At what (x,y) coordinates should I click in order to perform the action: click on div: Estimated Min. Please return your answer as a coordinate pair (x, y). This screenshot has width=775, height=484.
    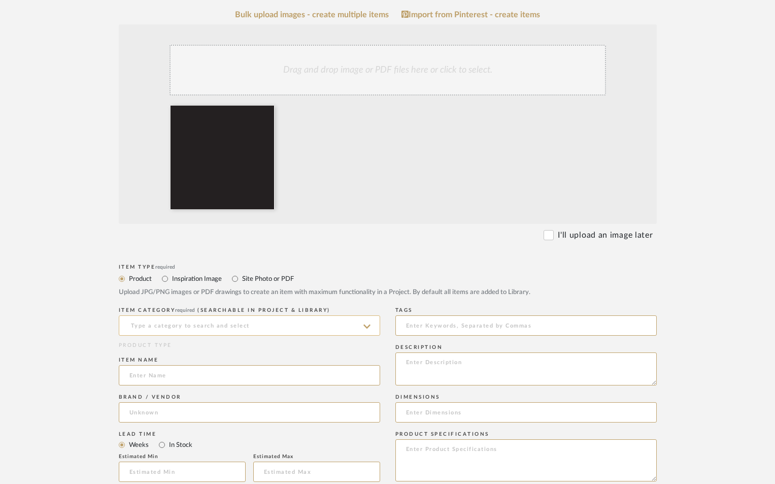
    Looking at the image, I should click on (182, 456).